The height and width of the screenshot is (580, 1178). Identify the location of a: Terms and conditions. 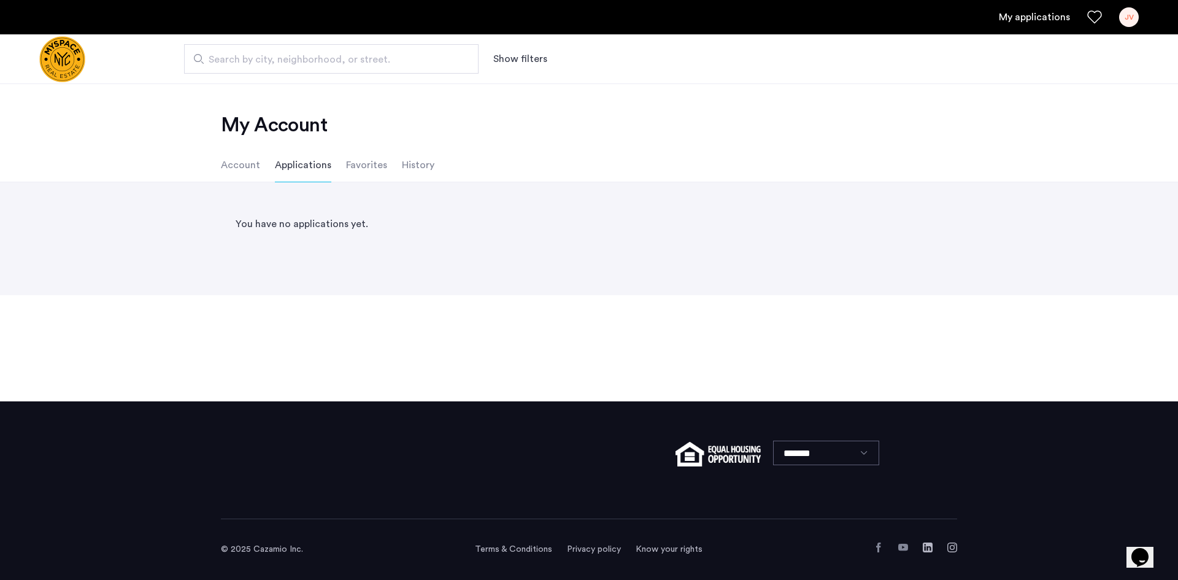
(513, 549).